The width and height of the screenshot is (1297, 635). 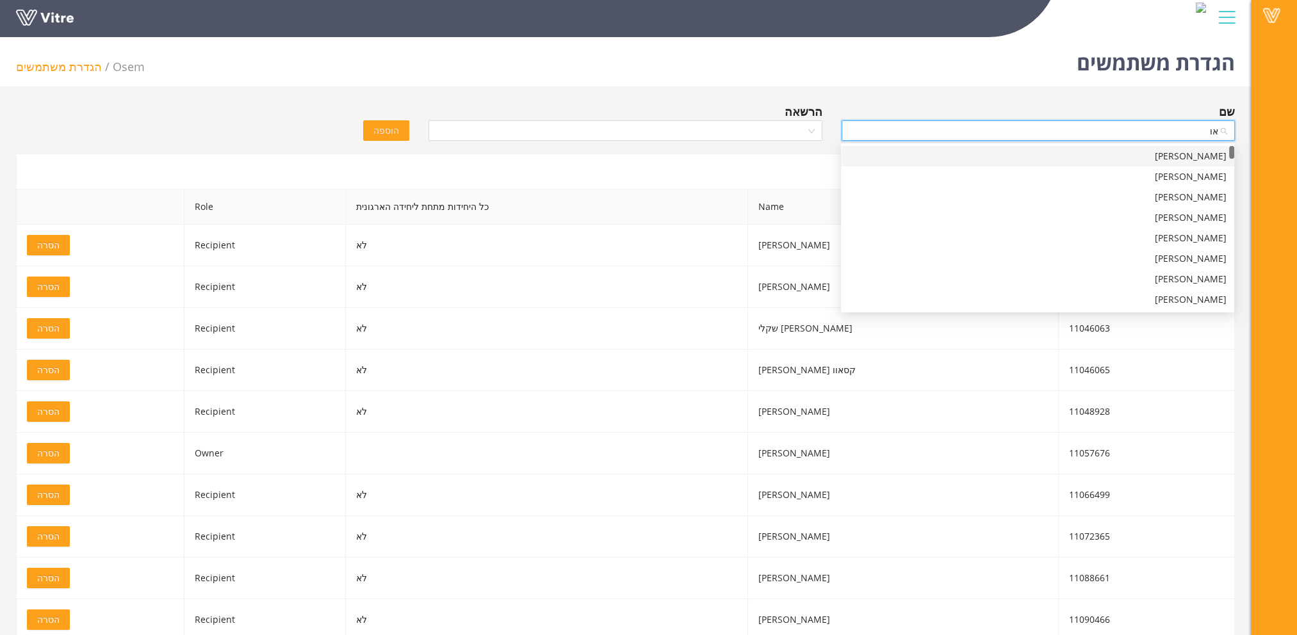 What do you see at coordinates (1200, 8) in the screenshot?
I see `img: 6a1c1025-01a5-4064-bb0d-63c8ef2f26d0.png` at bounding box center [1200, 8].